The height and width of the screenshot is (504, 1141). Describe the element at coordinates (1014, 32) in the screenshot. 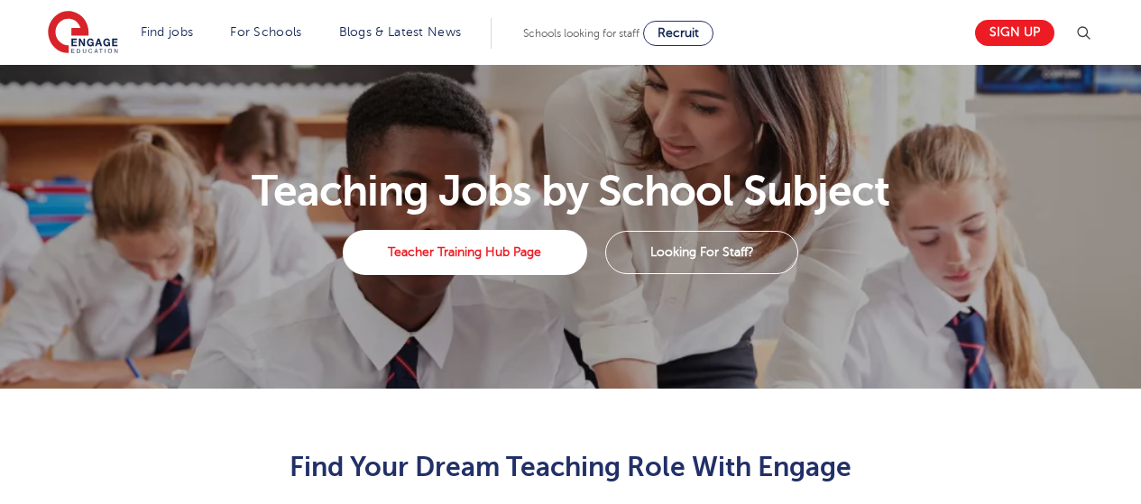

I see `a: Sign up` at that location.